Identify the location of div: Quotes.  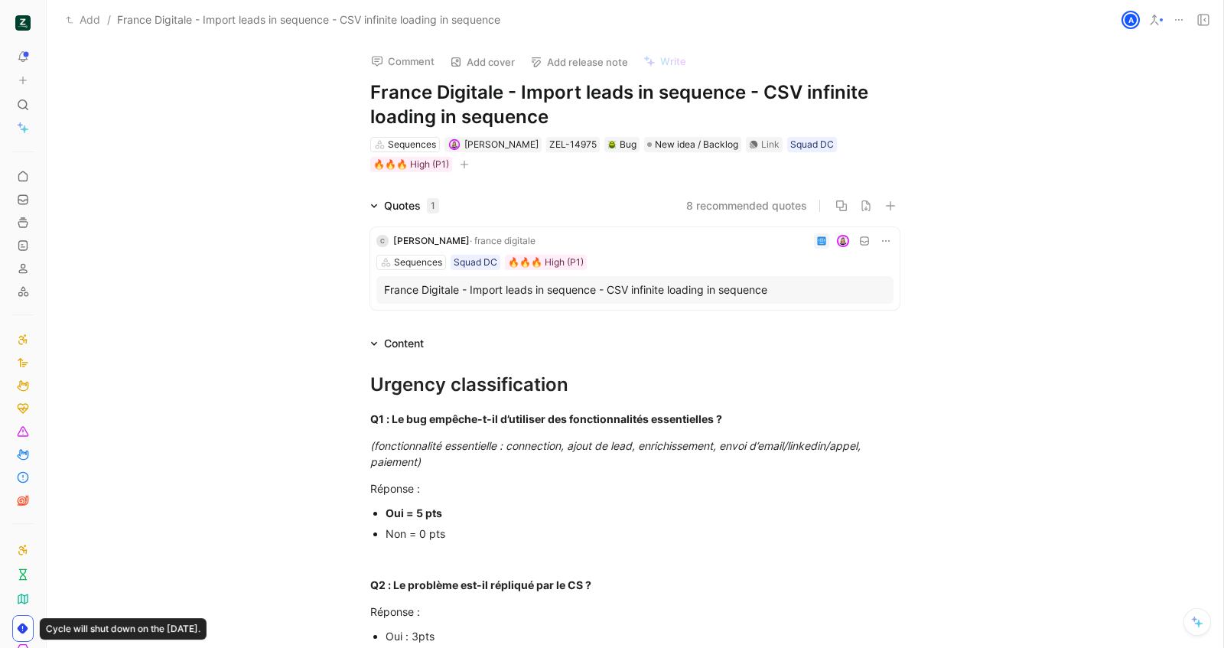
(412, 206).